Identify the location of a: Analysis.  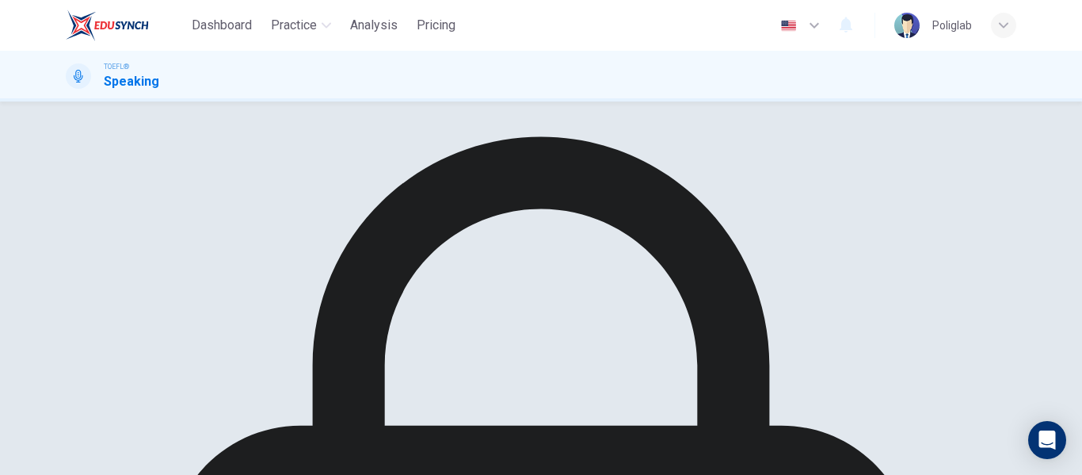
(374, 25).